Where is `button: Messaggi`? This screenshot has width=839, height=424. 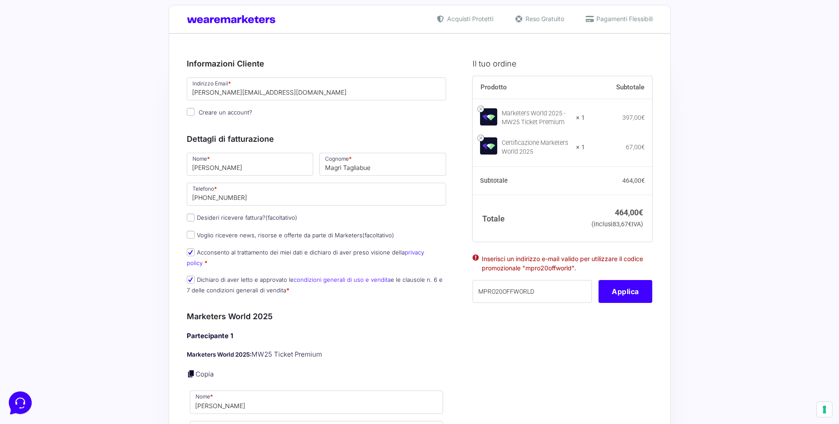 button: Messaggi is located at coordinates (88, 293).